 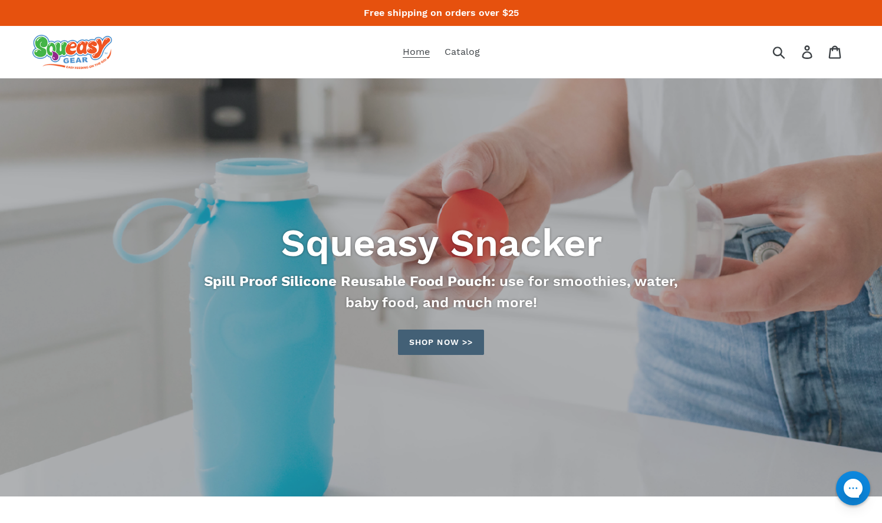 What do you see at coordinates (350, 281) in the screenshot?
I see `strong: Spill Proof Silicone Reusable Food Pouch:` at bounding box center [350, 281].